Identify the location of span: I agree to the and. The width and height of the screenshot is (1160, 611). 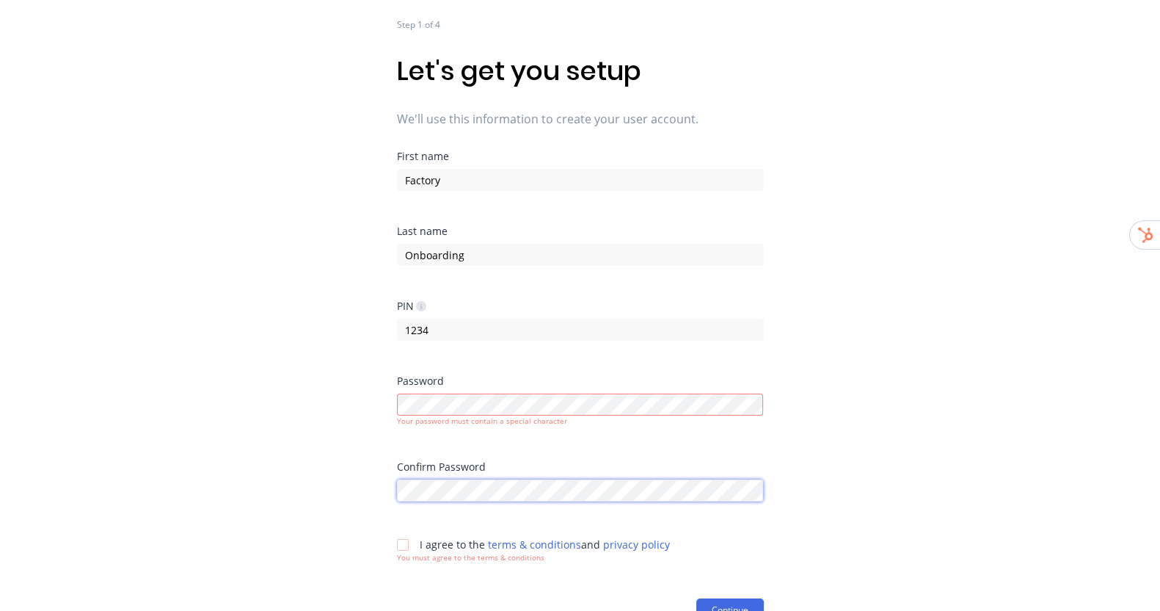
(544, 544).